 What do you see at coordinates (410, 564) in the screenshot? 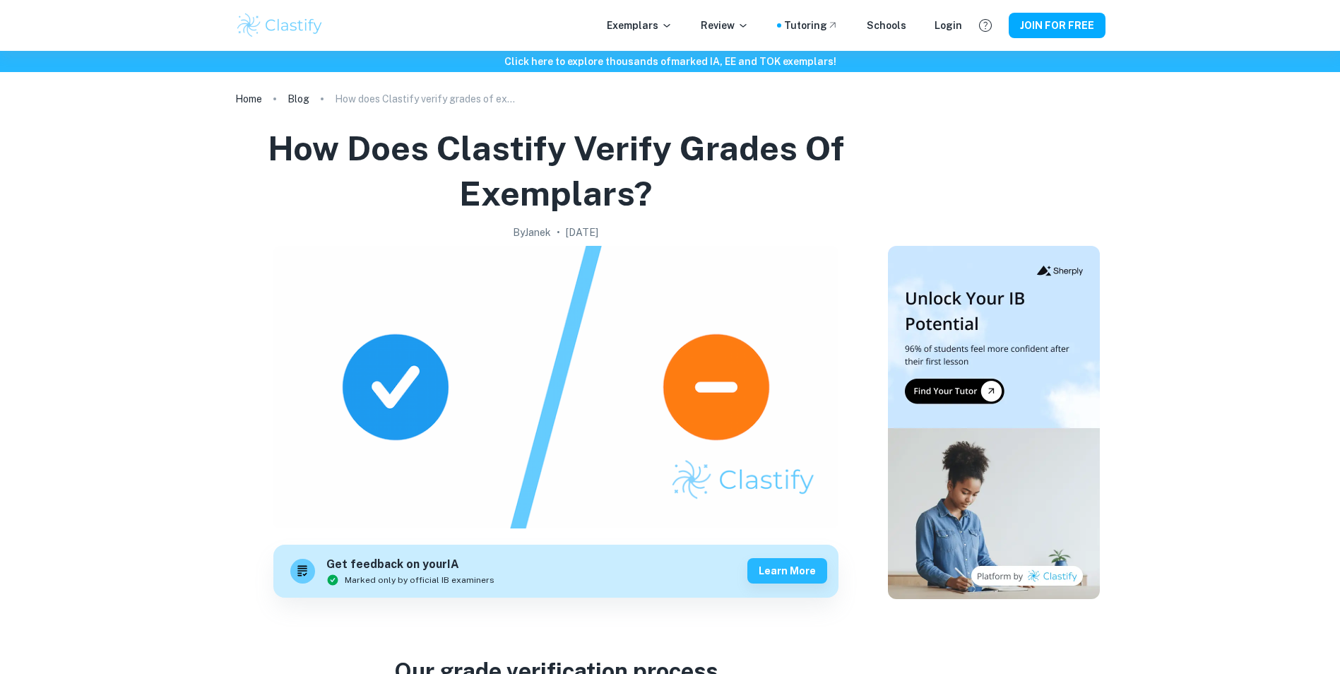
I see `h6: Get feedback on your IA` at bounding box center [410, 564].